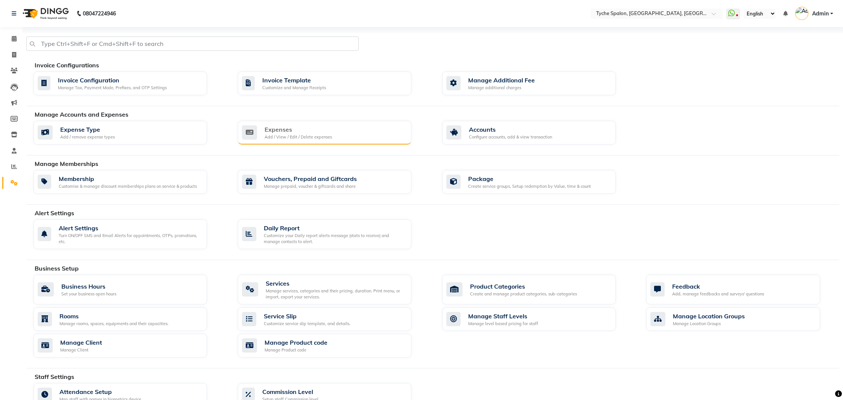  What do you see at coordinates (802, 13) in the screenshot?
I see `img: Admin` at bounding box center [802, 13].